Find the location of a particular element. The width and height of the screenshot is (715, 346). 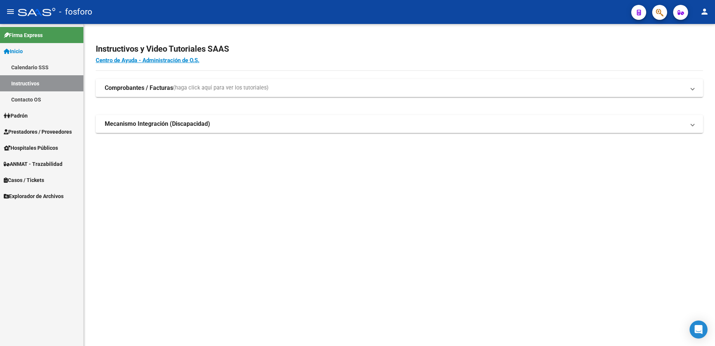

strong: Mecanismo Integración (Discapacidad) is located at coordinates (157, 124).